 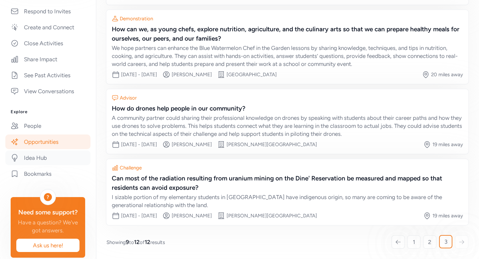 What do you see at coordinates (127, 242) in the screenshot?
I see `span: 9` at bounding box center [127, 242].